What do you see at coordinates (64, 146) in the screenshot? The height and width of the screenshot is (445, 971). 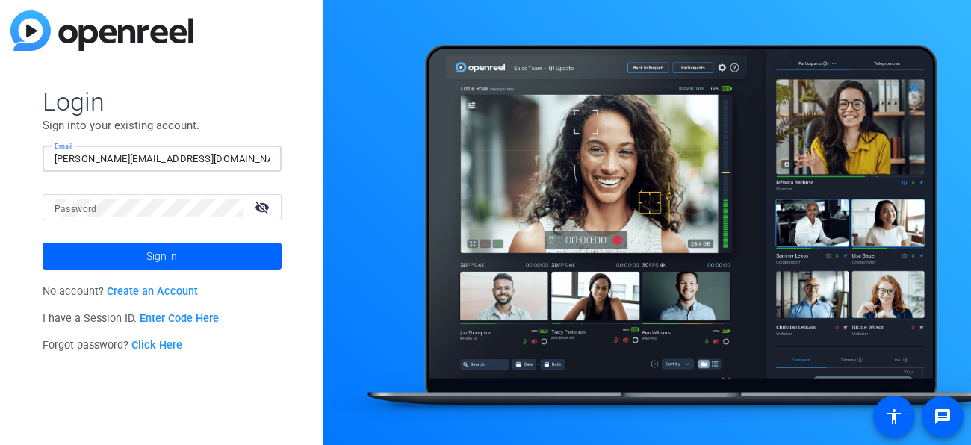 I see `mat-label: Email` at bounding box center [64, 146].